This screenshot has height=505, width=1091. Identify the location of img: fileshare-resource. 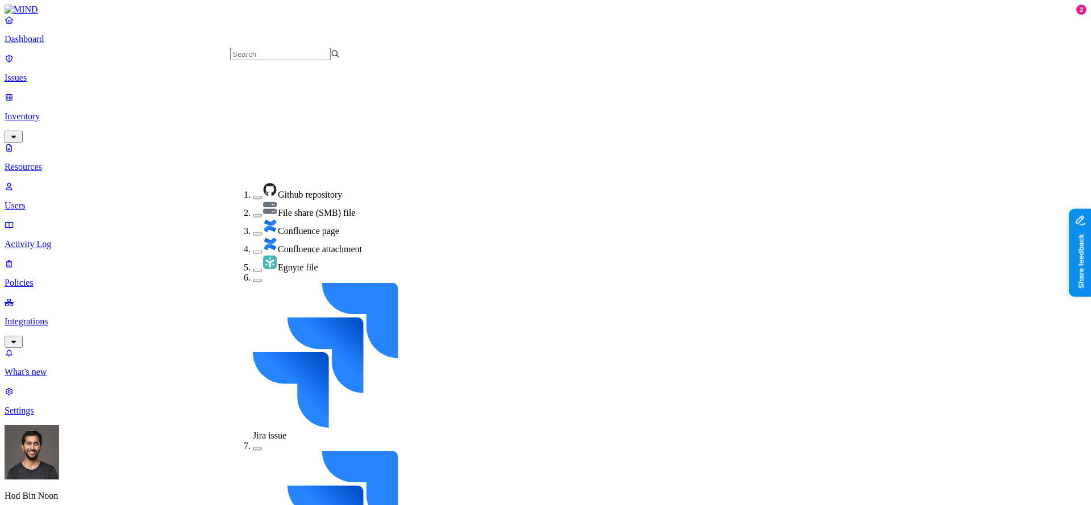
(270, 208).